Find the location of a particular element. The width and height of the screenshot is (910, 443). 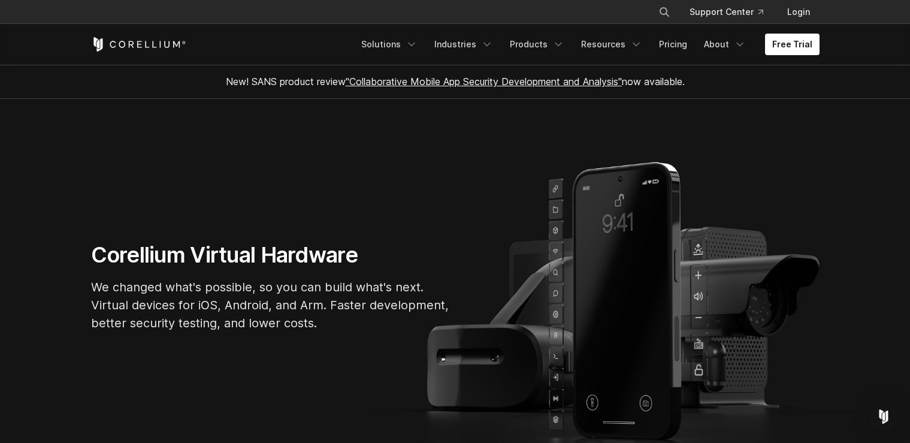

a: Resources is located at coordinates (612, 44).